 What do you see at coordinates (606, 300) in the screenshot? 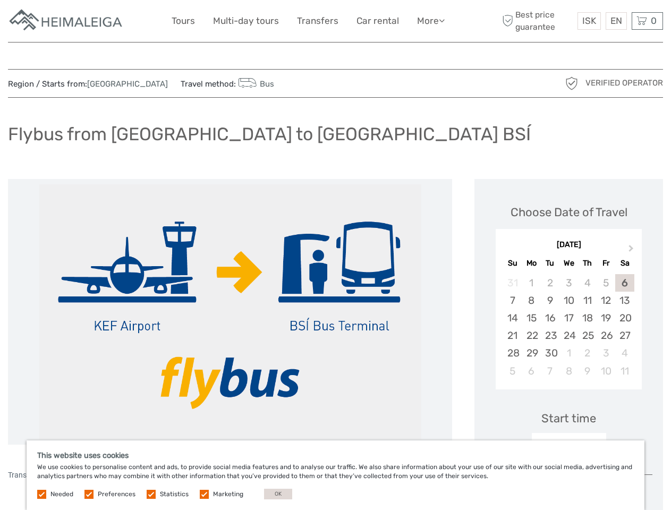
I see `div: Choose Friday, September 12th, 2025` at bounding box center [606, 300].